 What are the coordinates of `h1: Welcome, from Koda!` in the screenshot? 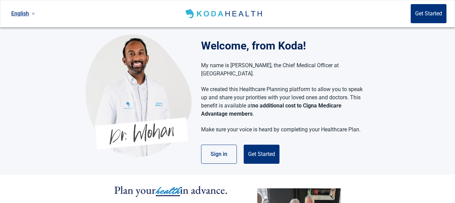 It's located at (285, 46).